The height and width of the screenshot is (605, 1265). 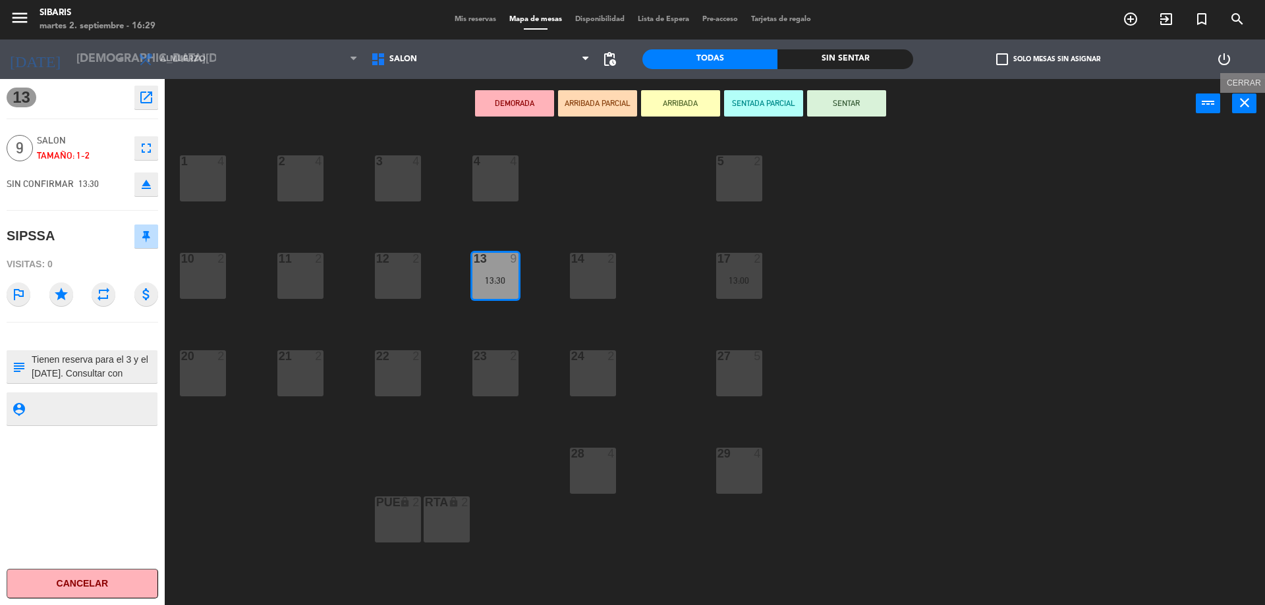 I want to click on button: ARRIBADA, so click(x=680, y=103).